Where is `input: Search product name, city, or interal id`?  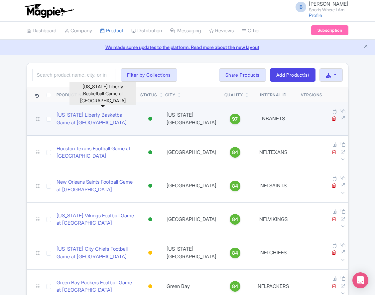 input: Search product name, city, or interal id is located at coordinates (74, 75).